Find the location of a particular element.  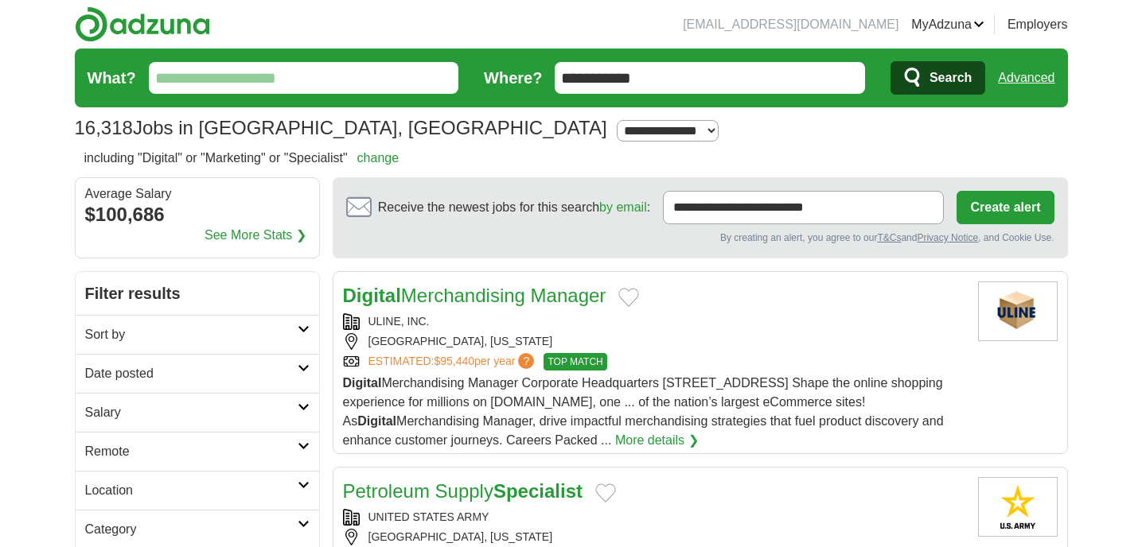

h2: Sort by is located at coordinates (191, 335).